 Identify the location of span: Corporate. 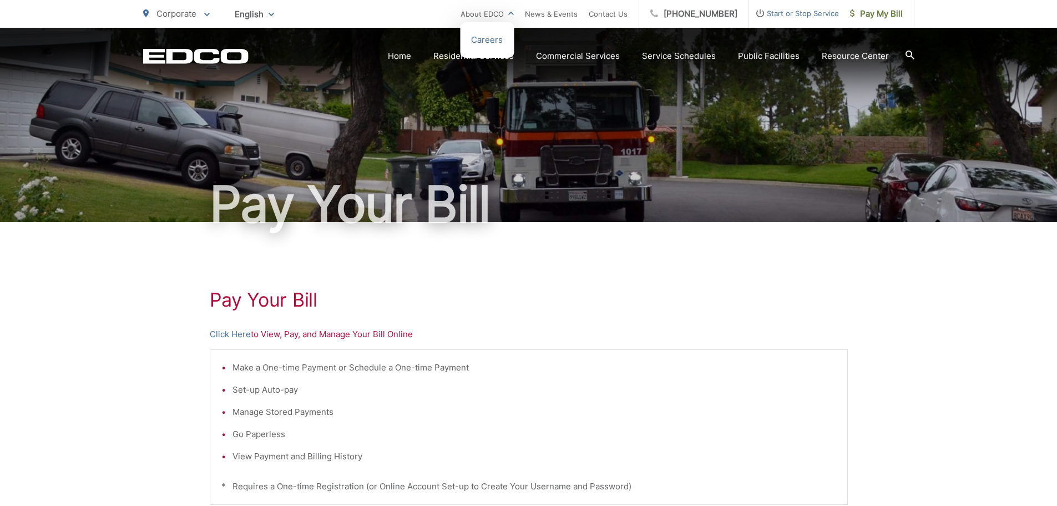
(176, 13).